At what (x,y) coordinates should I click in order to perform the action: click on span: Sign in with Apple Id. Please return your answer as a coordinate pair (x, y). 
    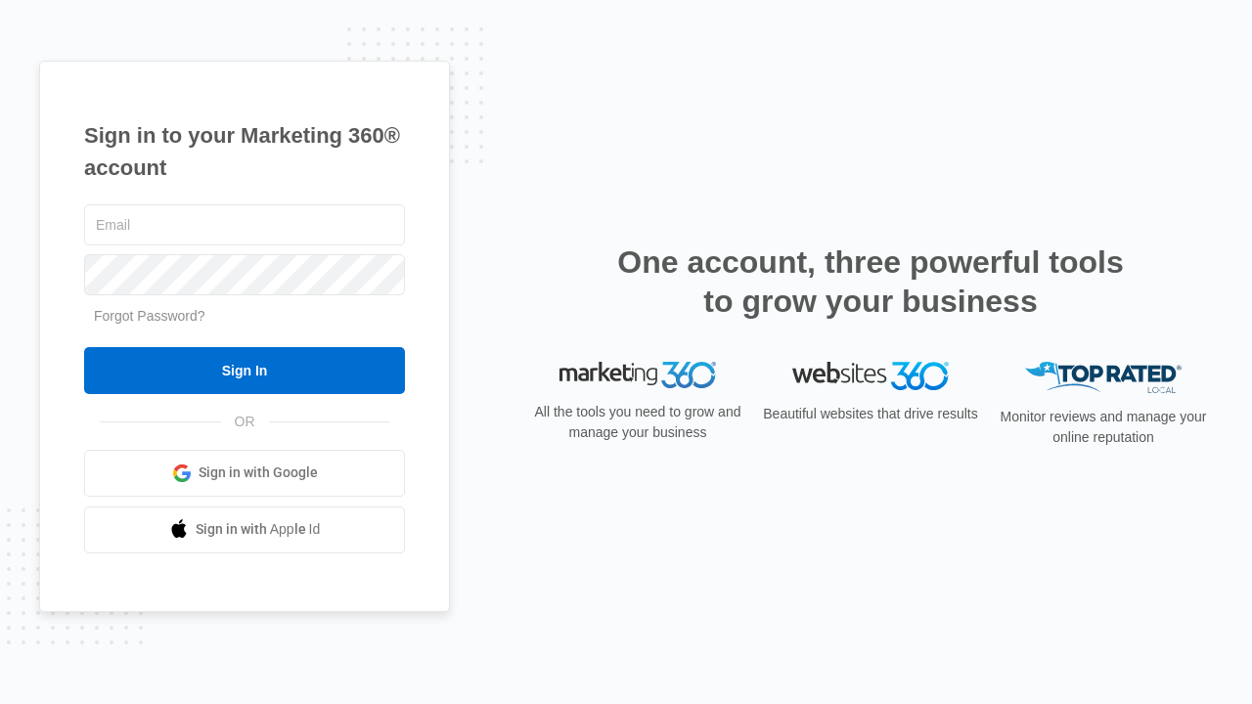
    Looking at the image, I should click on (258, 529).